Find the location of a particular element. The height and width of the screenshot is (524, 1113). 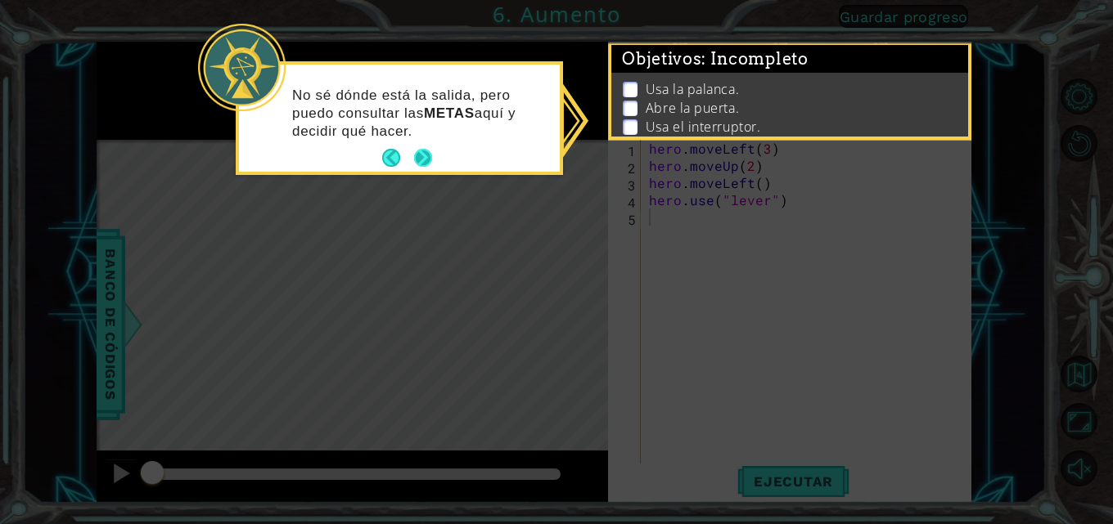

strong: METAS is located at coordinates (449, 113).